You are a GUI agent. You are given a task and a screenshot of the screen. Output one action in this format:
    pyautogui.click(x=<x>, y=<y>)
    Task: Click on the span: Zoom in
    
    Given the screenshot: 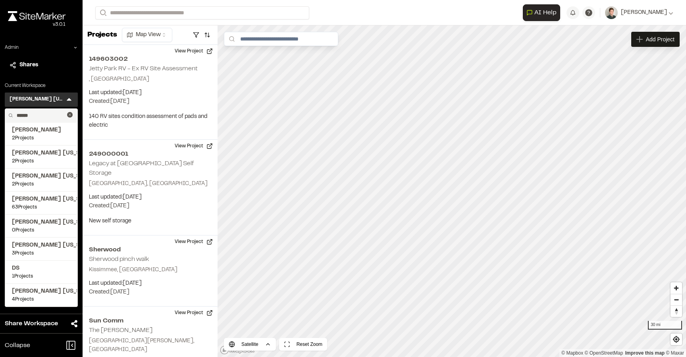 What is the action you would take?
    pyautogui.click(x=677, y=288)
    